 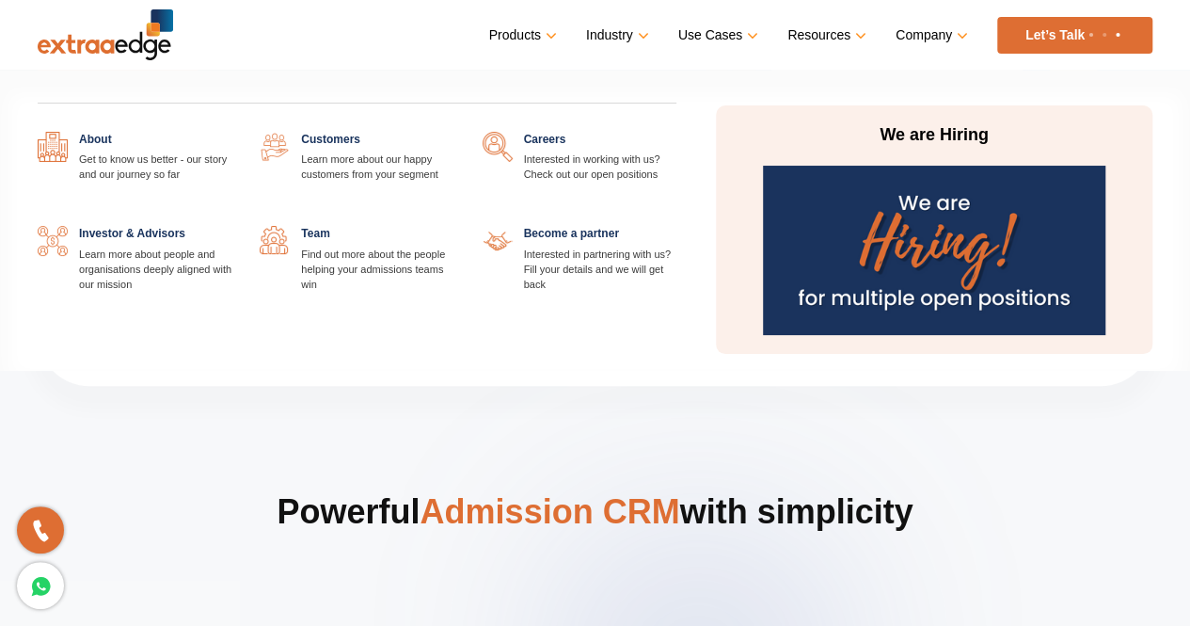 I want to click on a: Company, so click(x=930, y=35).